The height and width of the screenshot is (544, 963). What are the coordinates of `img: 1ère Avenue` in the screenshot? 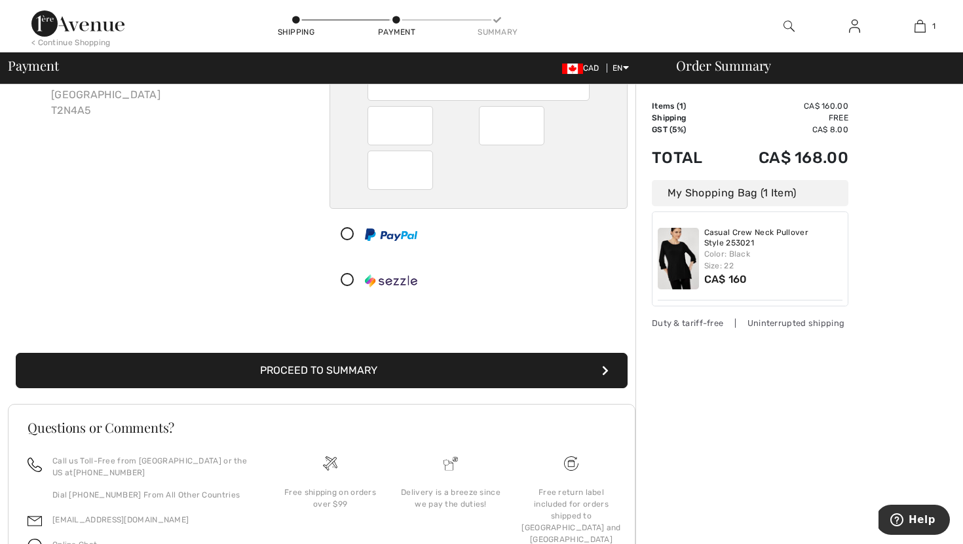 It's located at (78, 24).